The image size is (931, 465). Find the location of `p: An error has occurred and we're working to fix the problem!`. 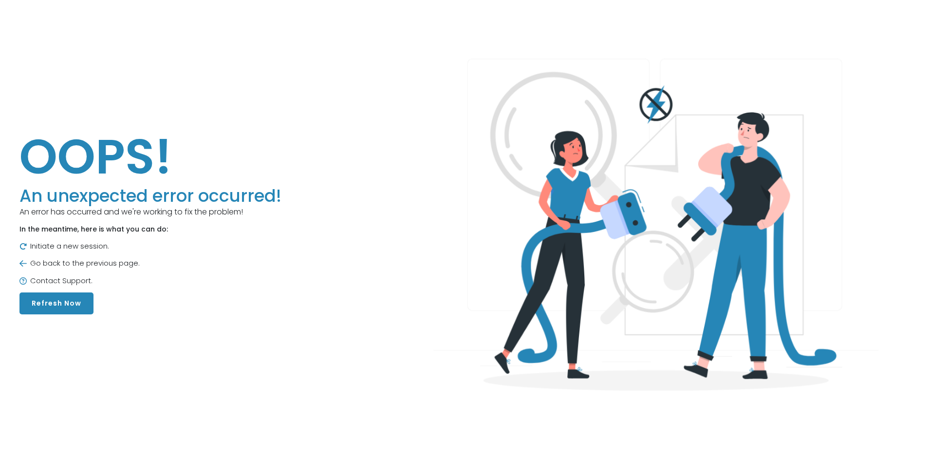

p: An error has occurred and we're working to fix the problem! is located at coordinates (151, 212).